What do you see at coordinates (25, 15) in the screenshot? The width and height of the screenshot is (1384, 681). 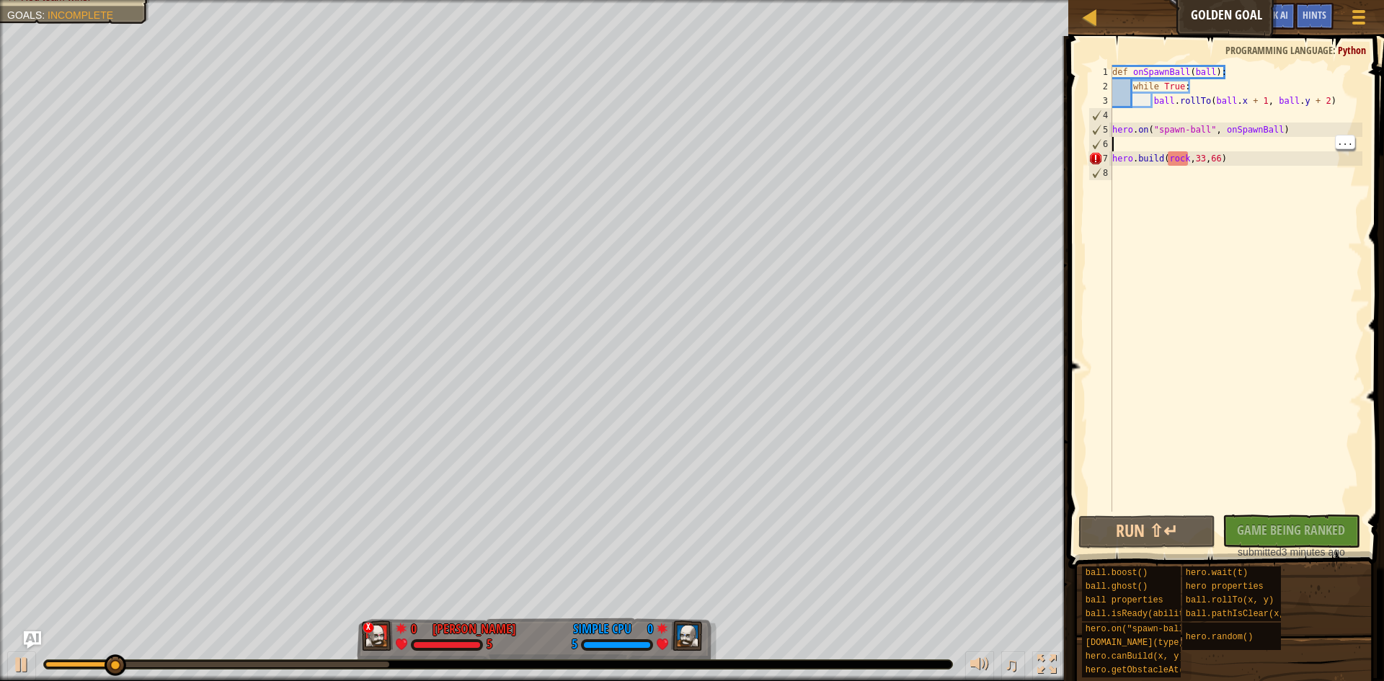 I see `span: Goals` at bounding box center [25, 15].